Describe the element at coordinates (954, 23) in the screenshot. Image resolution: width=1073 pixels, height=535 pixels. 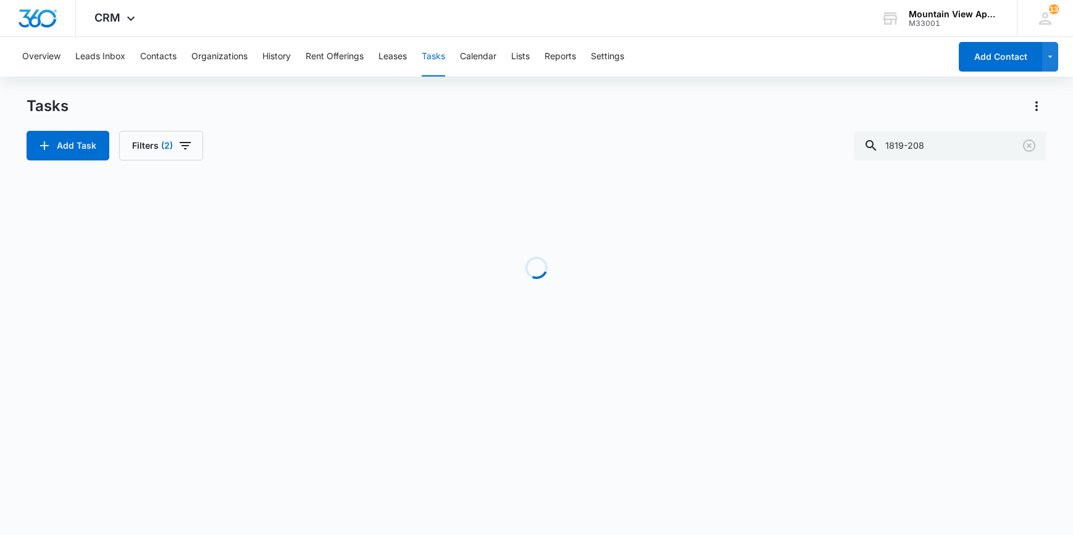
I see `div: account id` at that location.